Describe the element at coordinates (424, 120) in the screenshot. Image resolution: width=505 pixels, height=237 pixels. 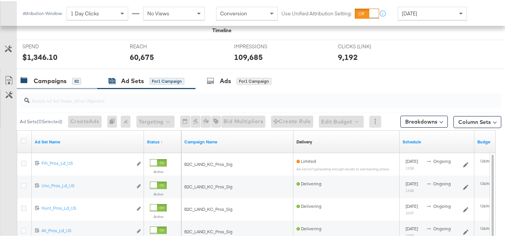
I see `button: Breakdowns` at that location.